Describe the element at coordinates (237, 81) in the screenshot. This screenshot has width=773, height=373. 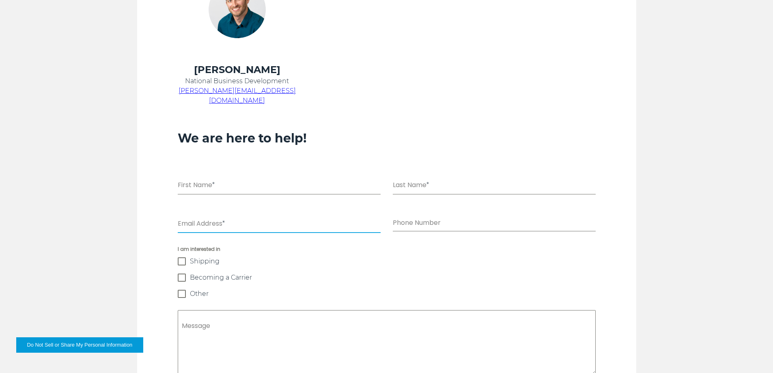
I see `p: National Business Development` at that location.